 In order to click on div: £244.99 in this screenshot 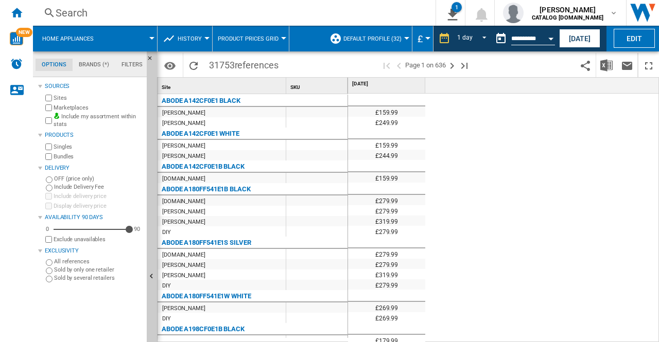, I will do `click(387, 155)`.